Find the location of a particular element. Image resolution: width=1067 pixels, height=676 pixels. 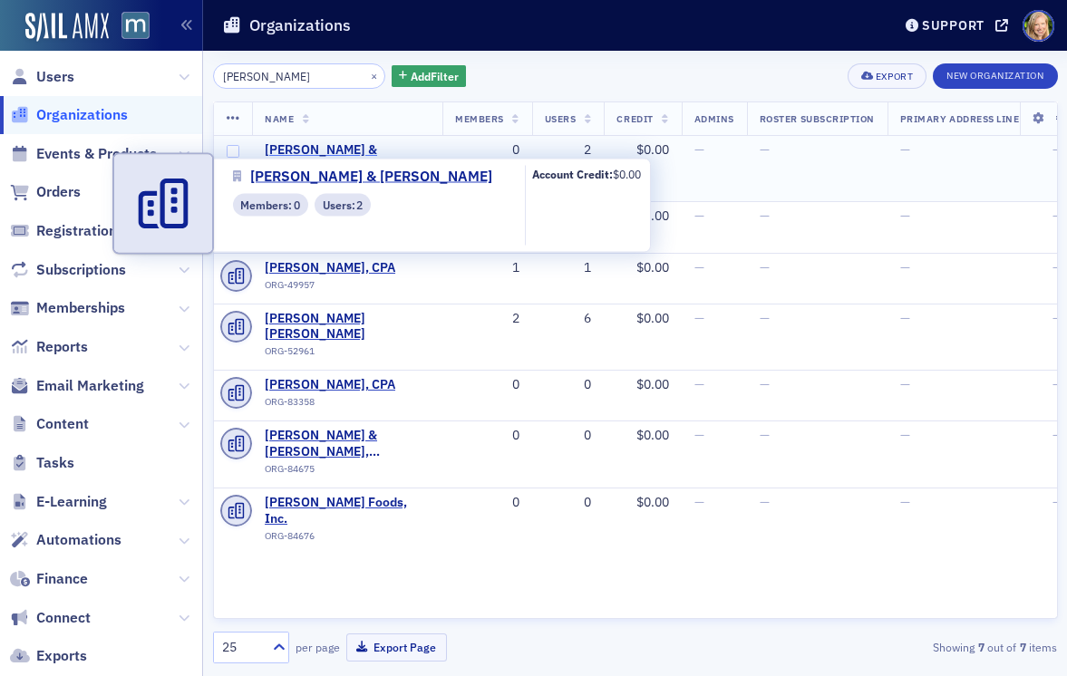

button: Export is located at coordinates (887, 76).